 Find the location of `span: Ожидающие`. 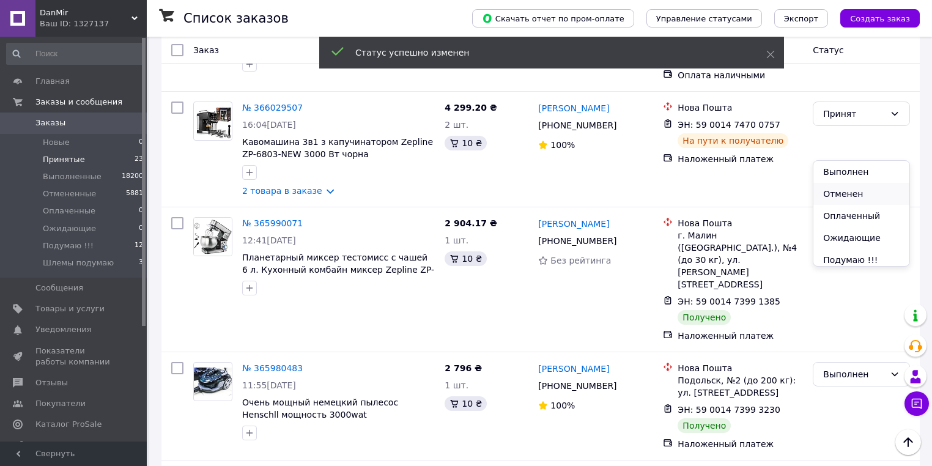

span: Ожидающие is located at coordinates (69, 229).